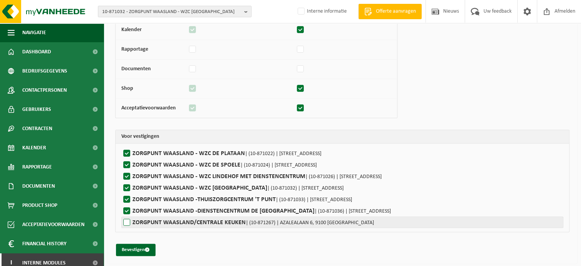 This screenshot has height=266, width=581. Describe the element at coordinates (34, 148) in the screenshot. I see `span: Kalender` at that location.